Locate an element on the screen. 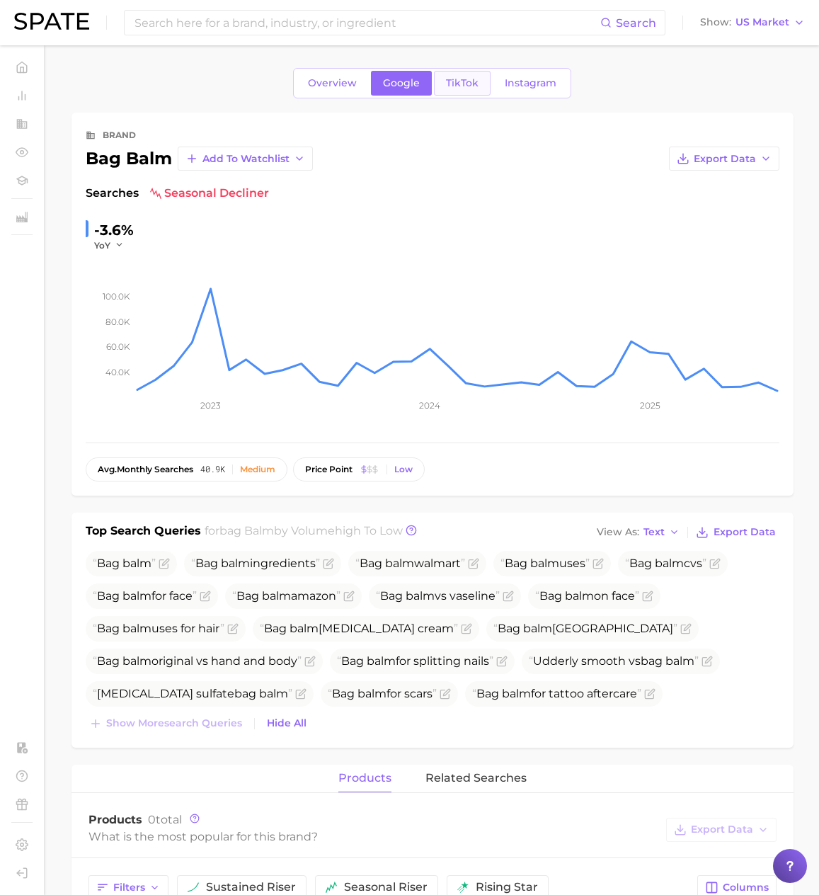 The width and height of the screenshot is (819, 895). span: Filters is located at coordinates (129, 887).